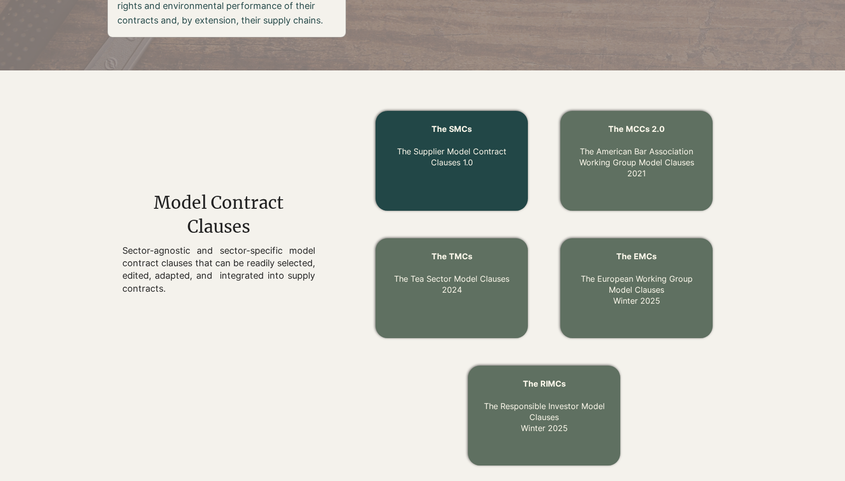 The height and width of the screenshot is (481, 845). What do you see at coordinates (219, 215) in the screenshot?
I see `span: Model Contract Clauses` at bounding box center [219, 215].